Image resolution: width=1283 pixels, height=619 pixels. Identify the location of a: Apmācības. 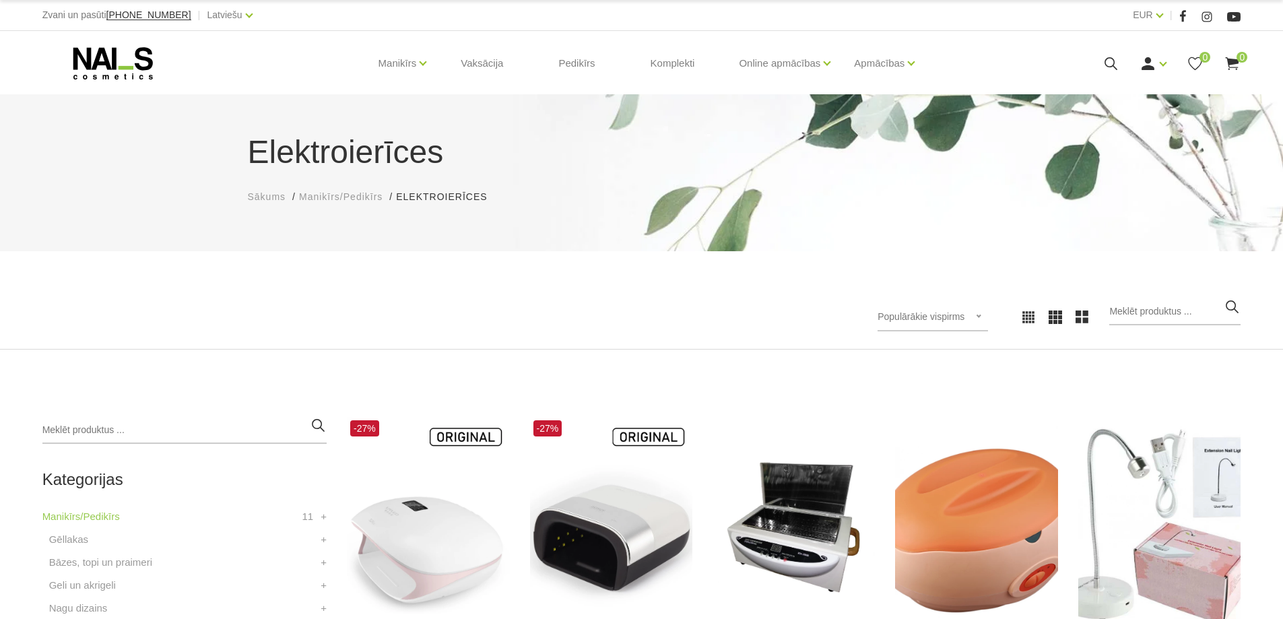
(879, 63).